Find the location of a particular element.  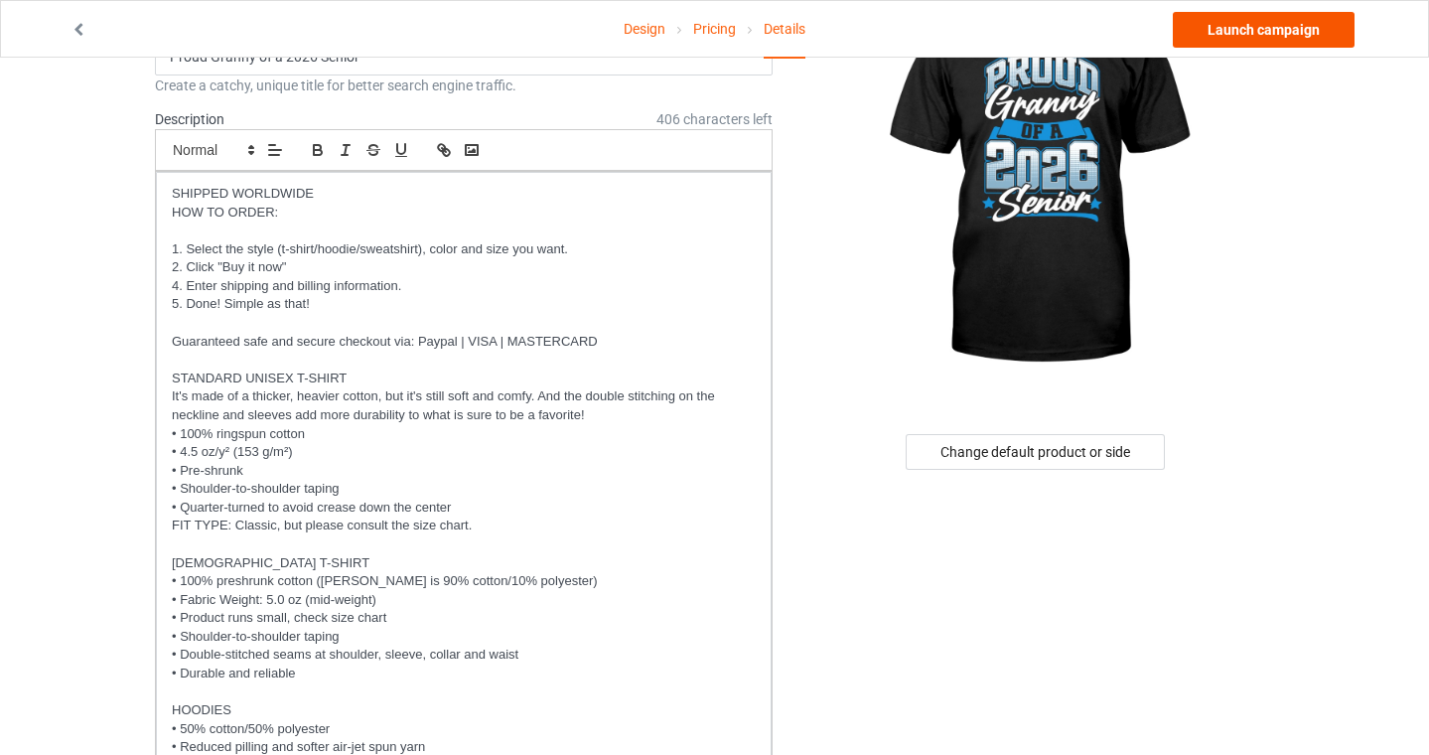

p: 1. Select the style (t-shirt/hoodie/sweatshirt), color and size you want. is located at coordinates (464, 249).